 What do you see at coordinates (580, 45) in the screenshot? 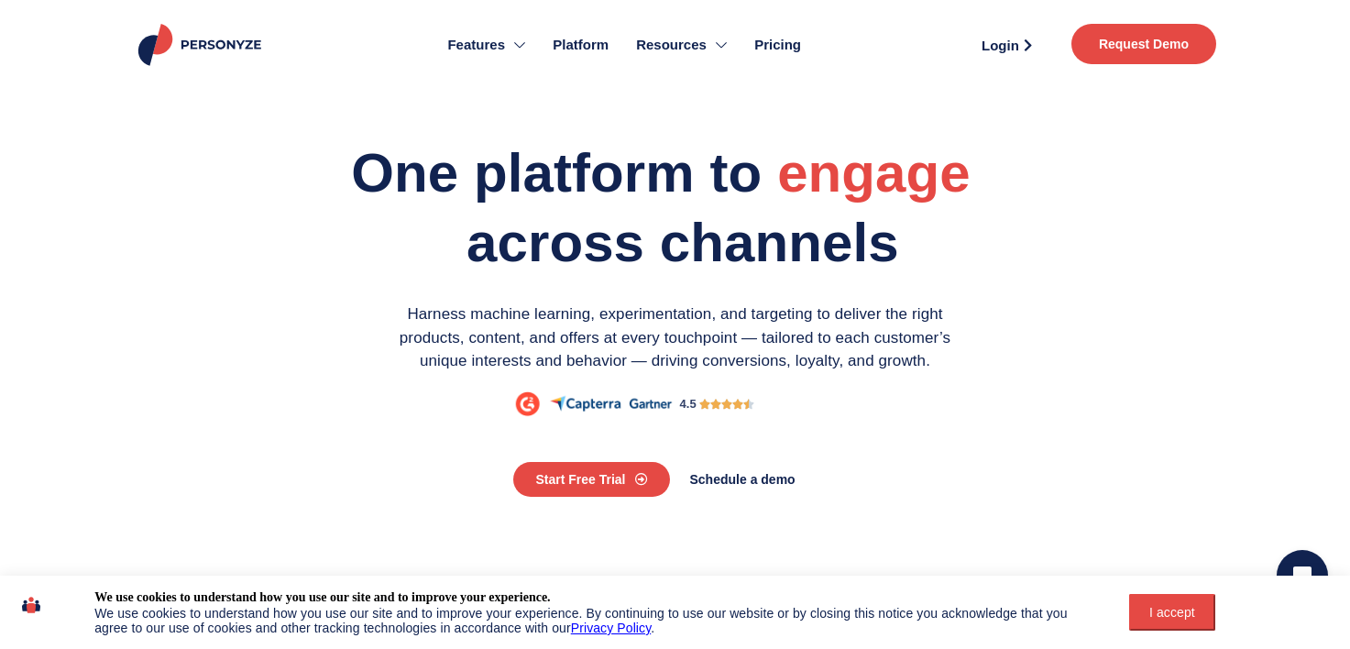
I see `a: Platform` at bounding box center [580, 45].